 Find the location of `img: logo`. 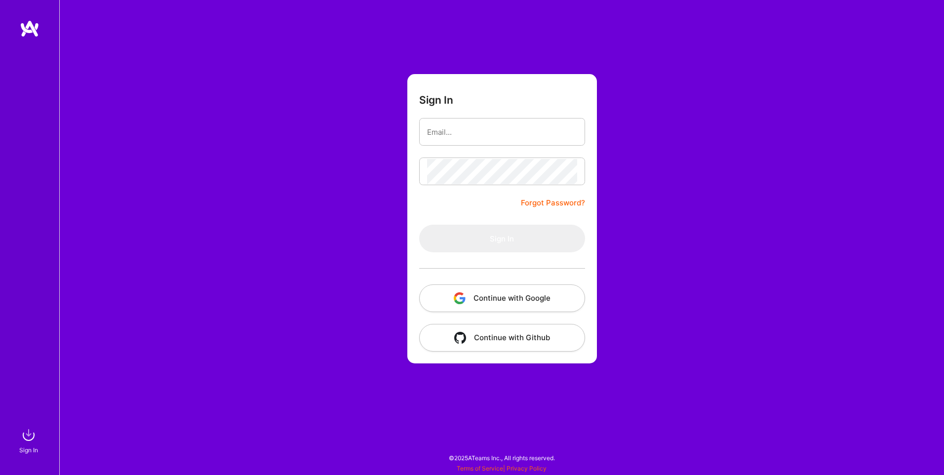

img: logo is located at coordinates (30, 29).